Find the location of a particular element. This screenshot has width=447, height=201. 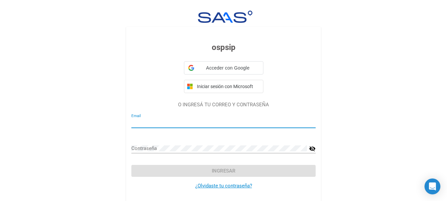

button: Ingresar is located at coordinates (223, 171).